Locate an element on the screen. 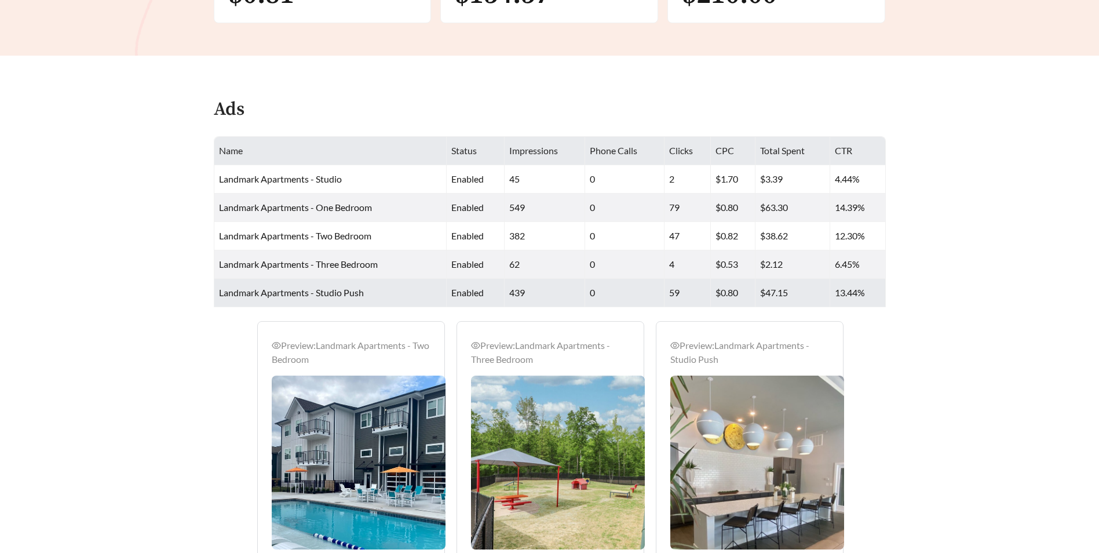 This screenshot has width=1099, height=553. td: $3.39 is located at coordinates (793, 179).